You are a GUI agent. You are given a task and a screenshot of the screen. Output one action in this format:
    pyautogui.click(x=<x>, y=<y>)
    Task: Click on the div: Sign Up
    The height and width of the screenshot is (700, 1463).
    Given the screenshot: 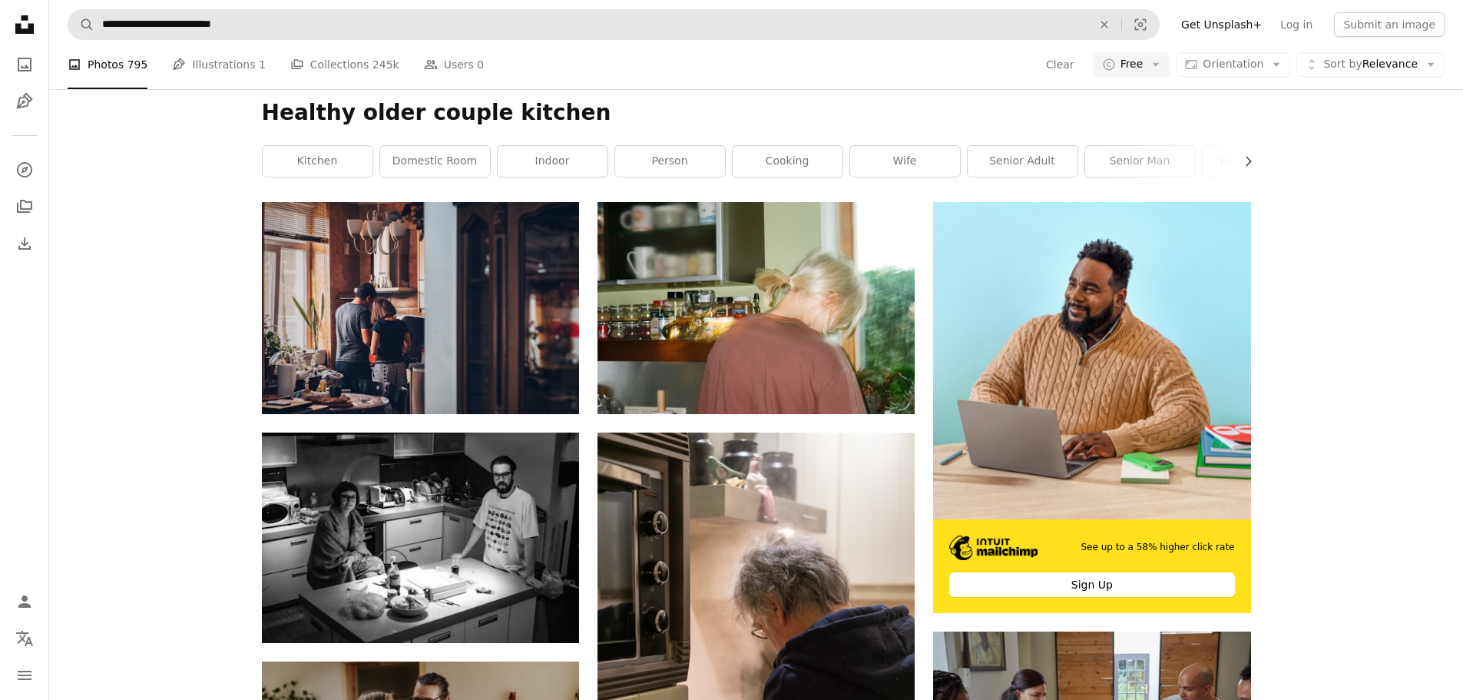 What is the action you would take?
    pyautogui.click(x=1091, y=584)
    